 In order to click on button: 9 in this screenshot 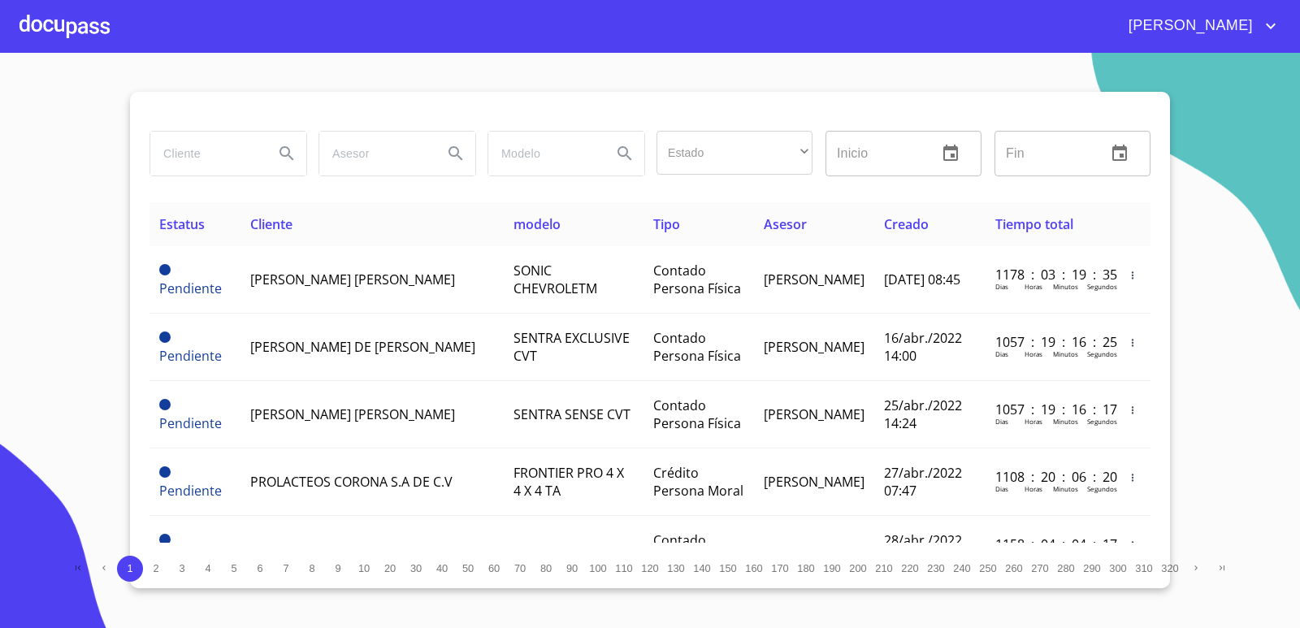, I will do `click(338, 569)`.